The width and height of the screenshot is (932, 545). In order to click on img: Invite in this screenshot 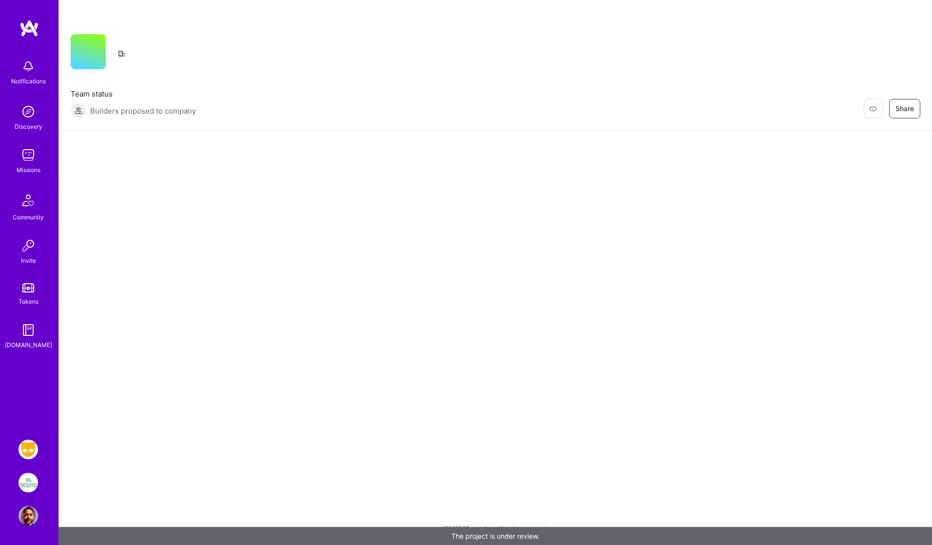, I will do `click(28, 246)`.